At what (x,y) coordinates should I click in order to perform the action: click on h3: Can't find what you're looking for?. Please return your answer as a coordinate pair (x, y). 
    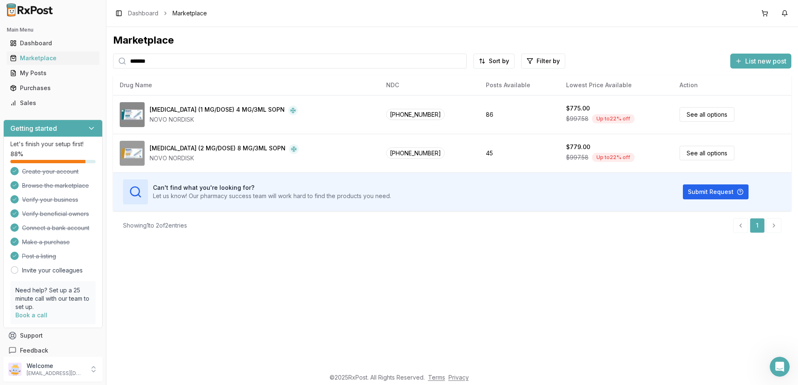
    Looking at the image, I should click on (272, 188).